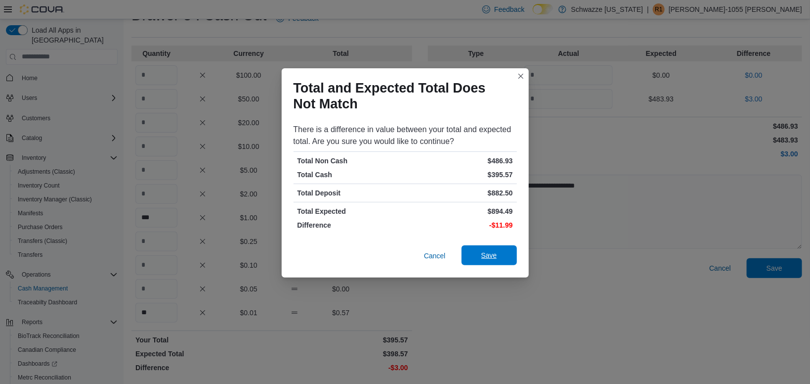 The height and width of the screenshot is (384, 810). Describe the element at coordinates (401, 96) in the screenshot. I see `h1: Total and Expected Total Does Not Match` at that location.